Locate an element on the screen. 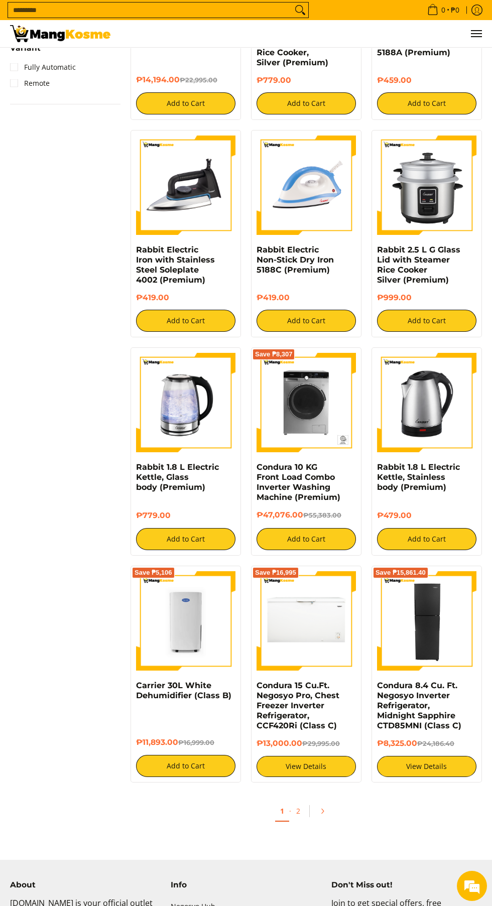 This screenshot has width=492, height=906. h4: Info is located at coordinates (246, 885).